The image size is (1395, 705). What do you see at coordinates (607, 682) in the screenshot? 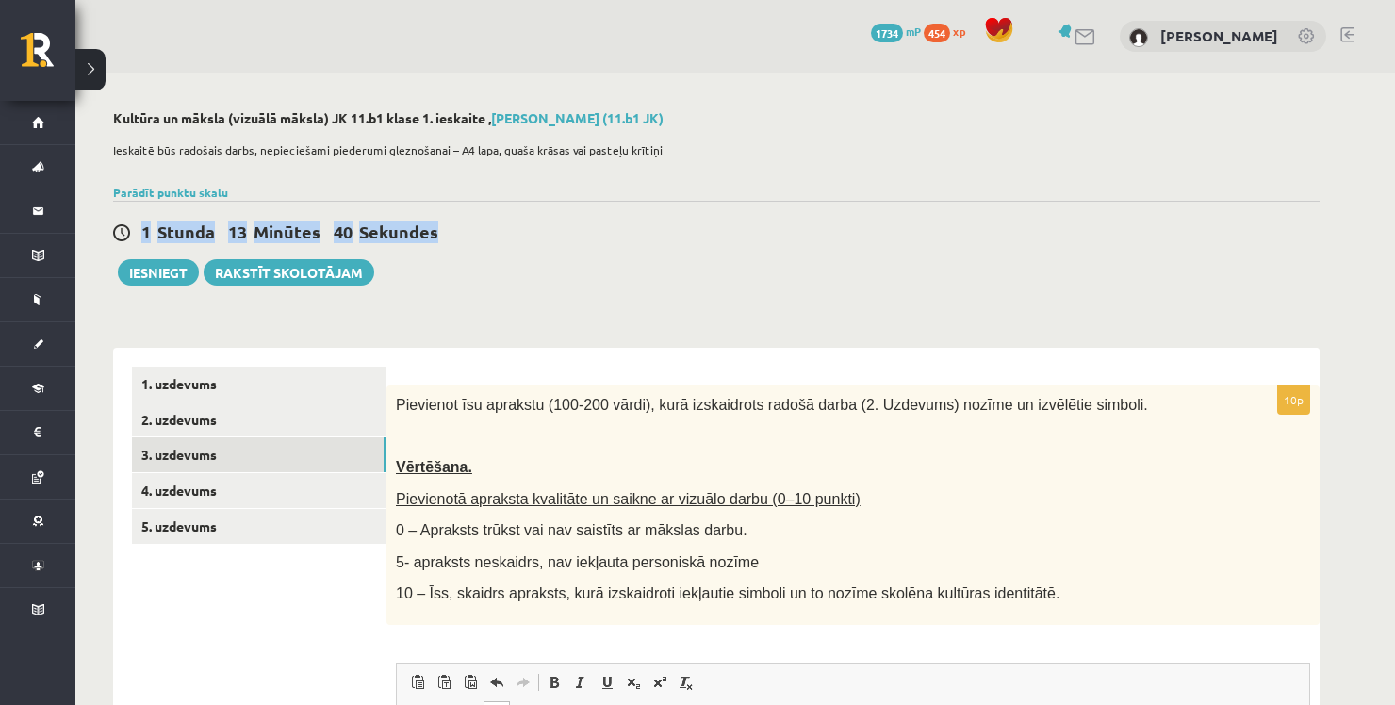
I see `a: Underline (Ctrl+U)` at bounding box center [607, 682].